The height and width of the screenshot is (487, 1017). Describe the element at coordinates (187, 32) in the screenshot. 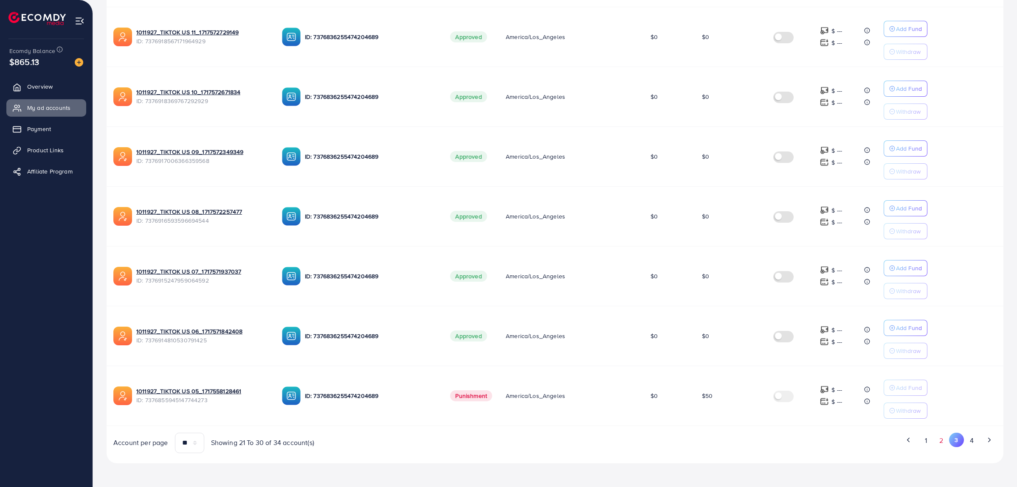

I see `a: 1011927_TIKTOK US 11_1717572729149` at that location.